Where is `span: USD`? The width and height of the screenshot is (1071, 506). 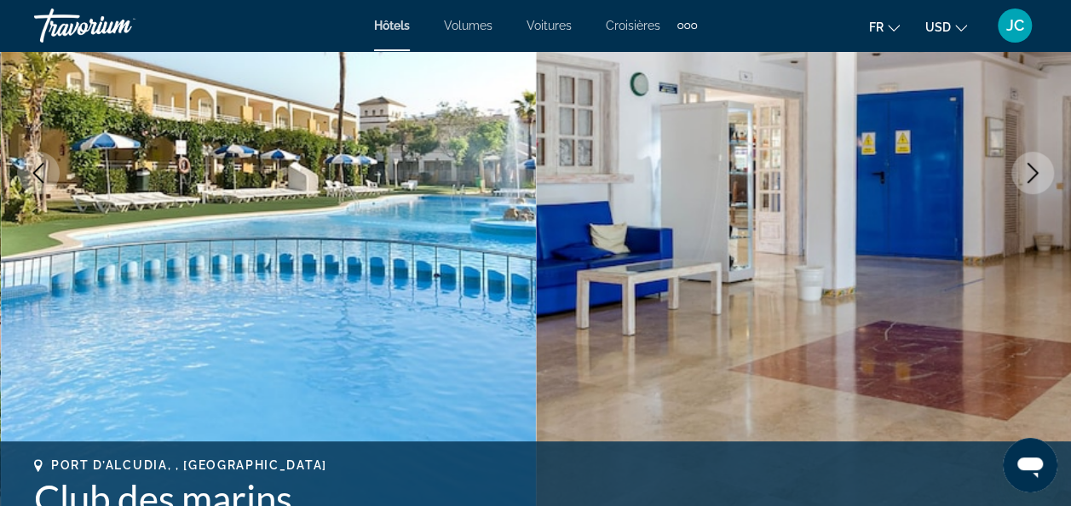 span: USD is located at coordinates (938, 27).